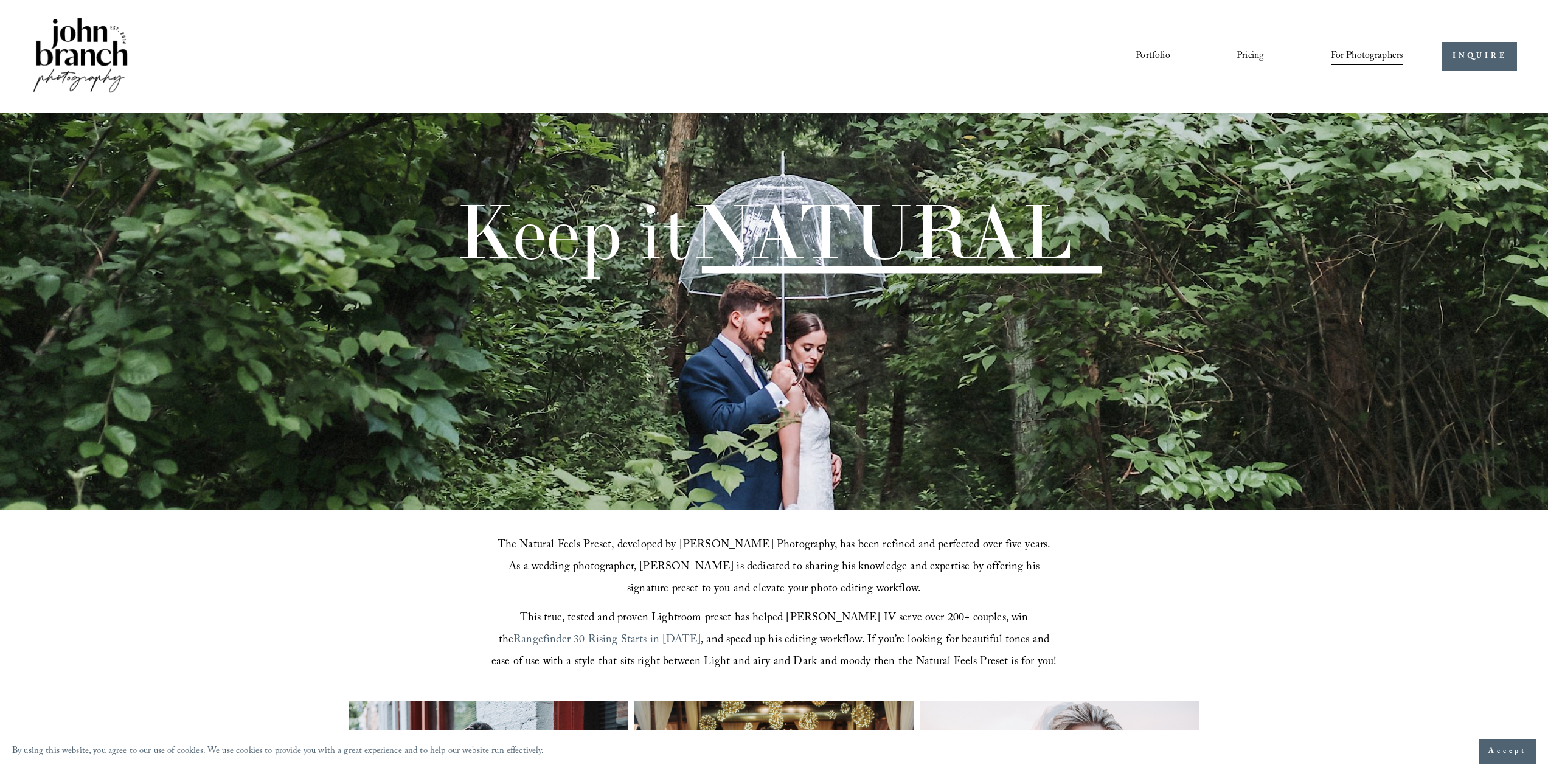 The image size is (1548, 773). I want to click on img: John Branch IV Photography, so click(80, 56).